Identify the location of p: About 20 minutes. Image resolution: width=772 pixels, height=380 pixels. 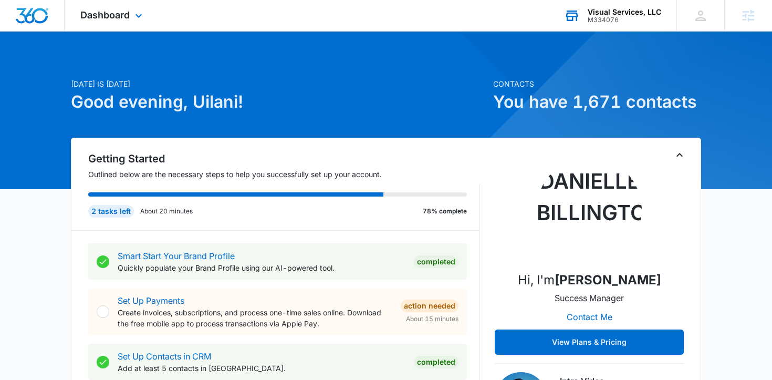
(166, 211).